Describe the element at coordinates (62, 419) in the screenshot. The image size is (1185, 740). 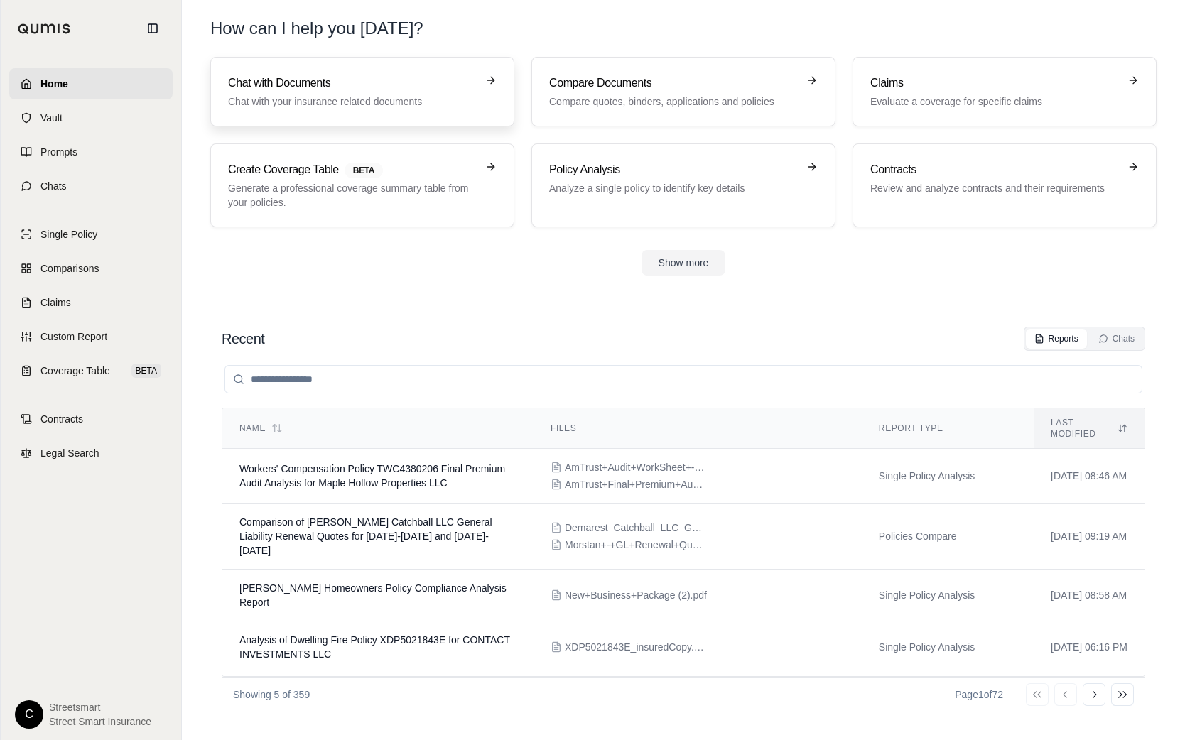
I see `span: Contracts` at that location.